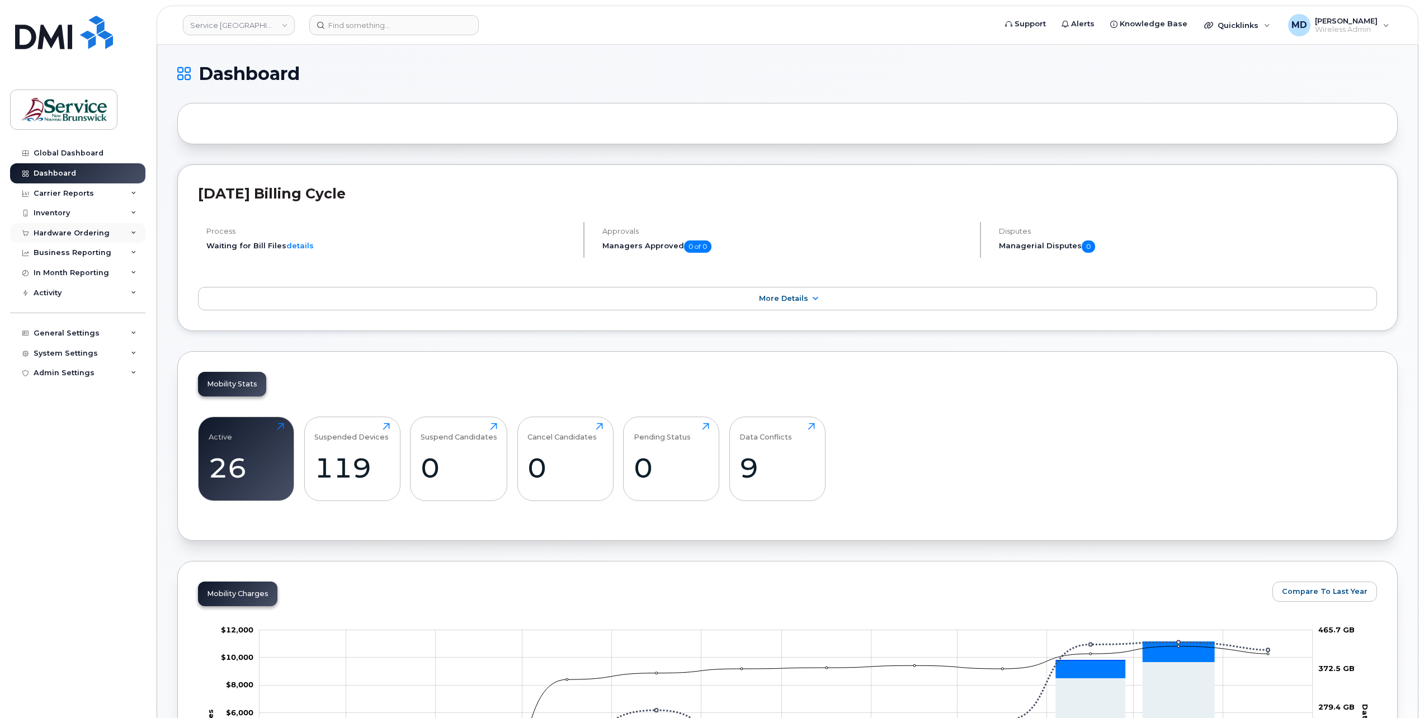  What do you see at coordinates (777, 468) in the screenshot?
I see `div: 9` at bounding box center [777, 468].